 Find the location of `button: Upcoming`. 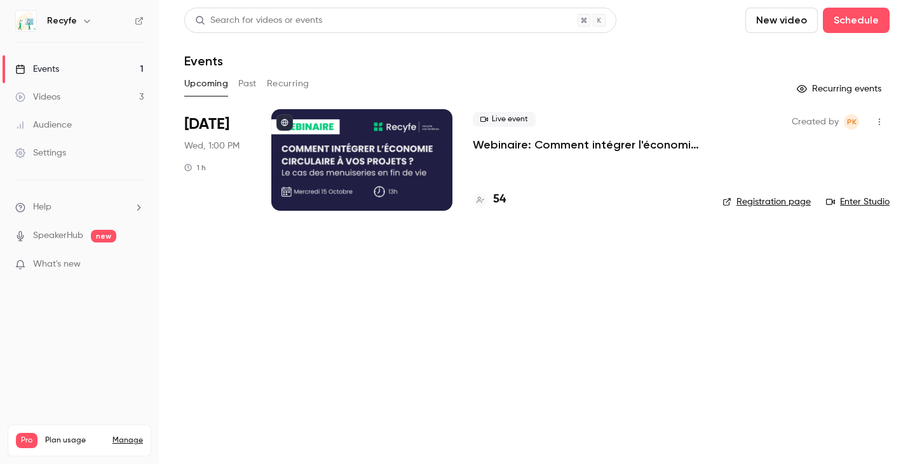

button: Upcoming is located at coordinates (206, 84).